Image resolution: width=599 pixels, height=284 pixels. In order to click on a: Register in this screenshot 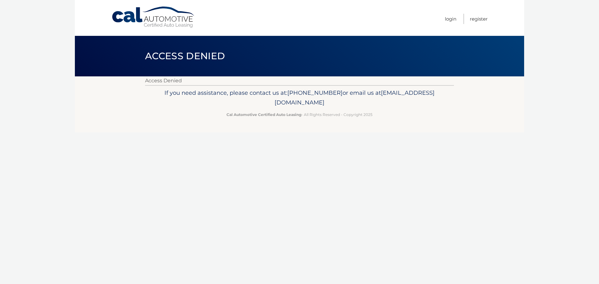, I will do `click(479, 19)`.